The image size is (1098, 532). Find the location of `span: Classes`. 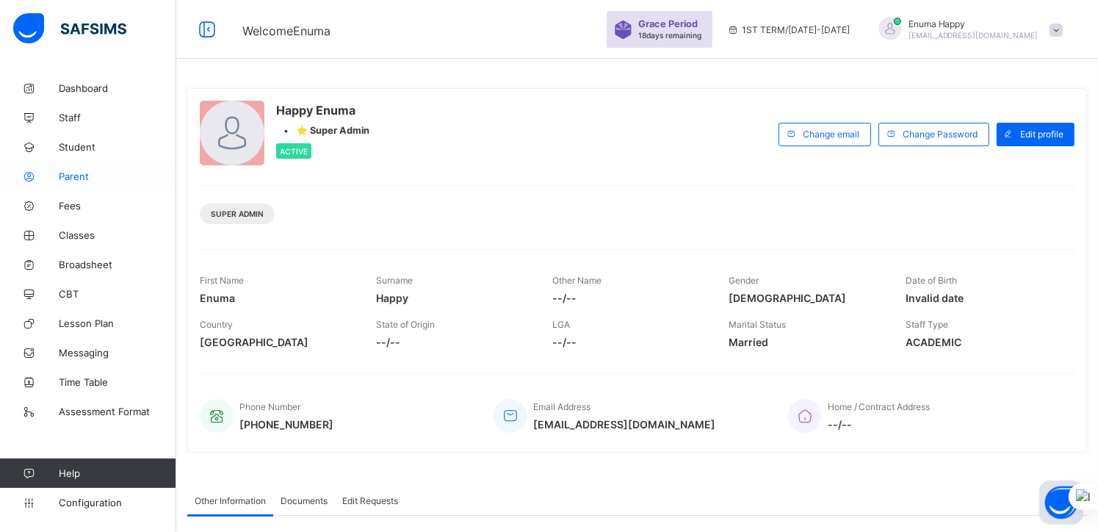

span: Classes is located at coordinates (118, 235).